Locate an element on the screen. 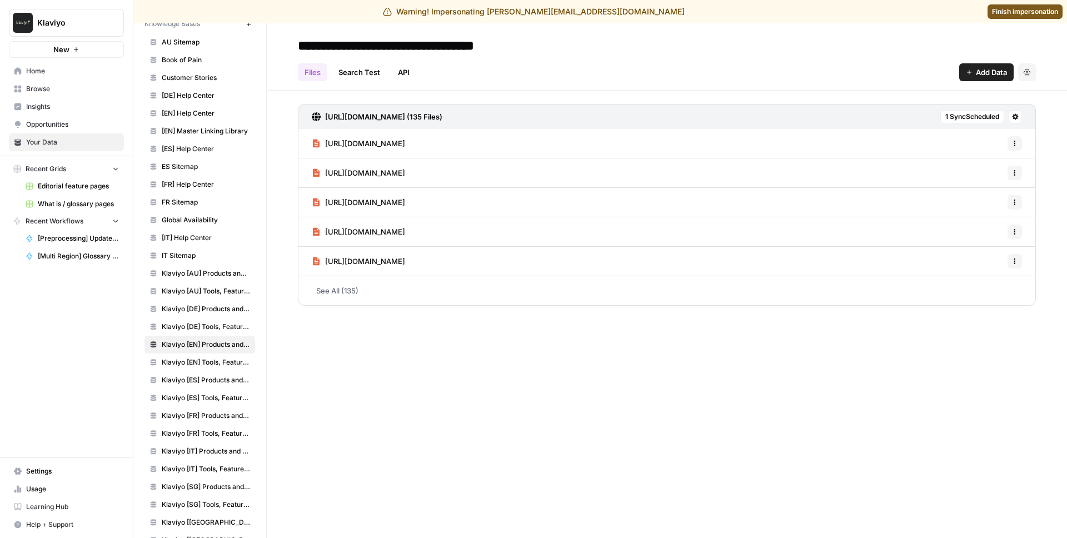 The width and height of the screenshot is (1067, 538). a: API is located at coordinates (404, 72).